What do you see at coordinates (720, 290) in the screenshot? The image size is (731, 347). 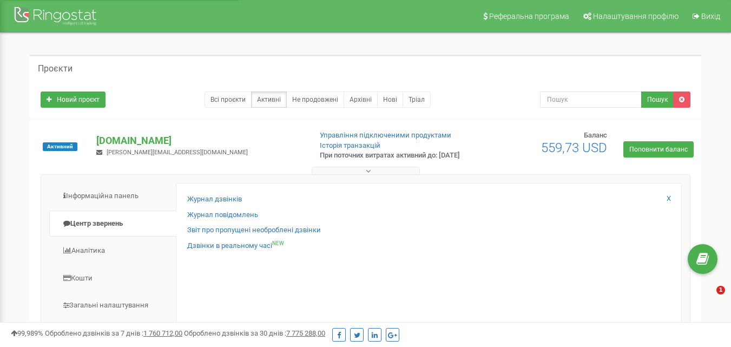 I see `span: 1` at bounding box center [720, 290].